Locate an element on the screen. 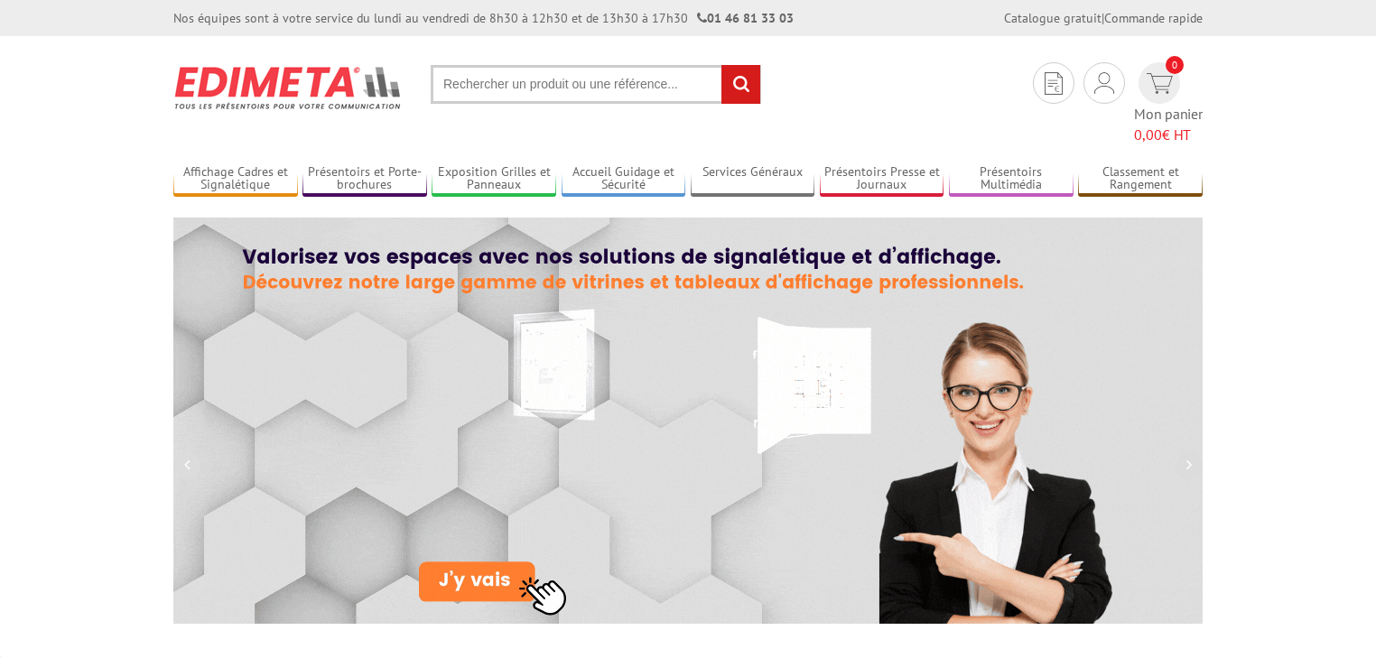 Image resolution: width=1376 pixels, height=658 pixels. a: Classement et Rangement is located at coordinates (1140, 179).